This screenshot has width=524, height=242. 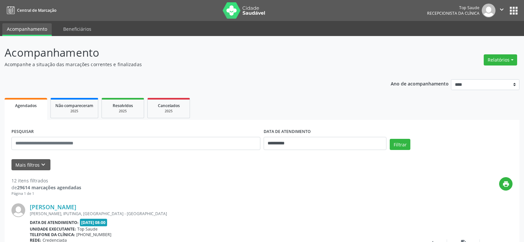 I want to click on b: Telefone da clínica:, so click(x=52, y=234).